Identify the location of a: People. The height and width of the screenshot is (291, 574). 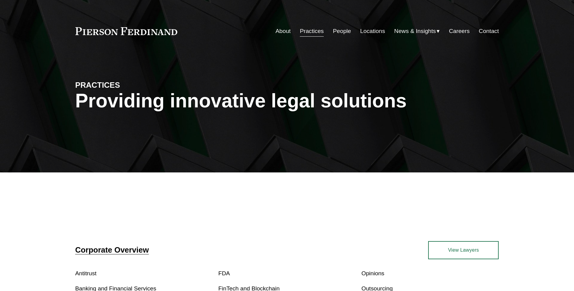
(342, 31).